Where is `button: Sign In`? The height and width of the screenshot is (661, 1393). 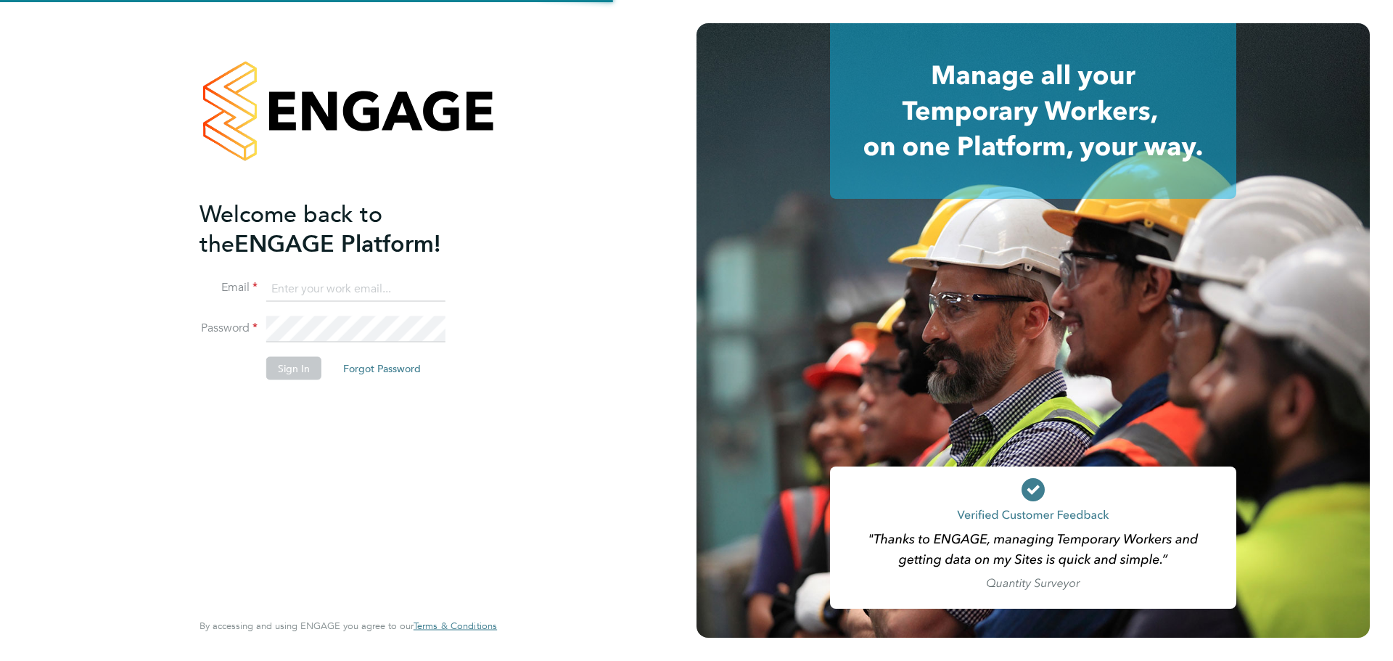 button: Sign In is located at coordinates (294, 368).